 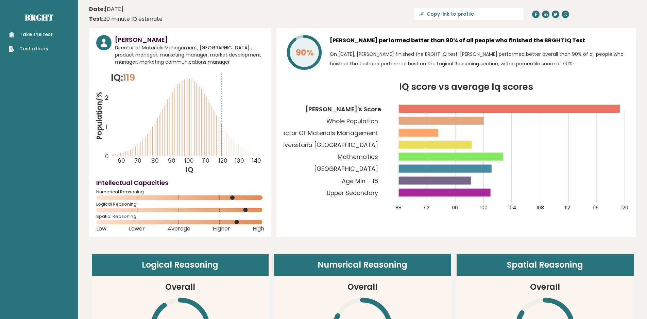 What do you see at coordinates (398, 207) in the screenshot?
I see `tspan: 88` at bounding box center [398, 207].